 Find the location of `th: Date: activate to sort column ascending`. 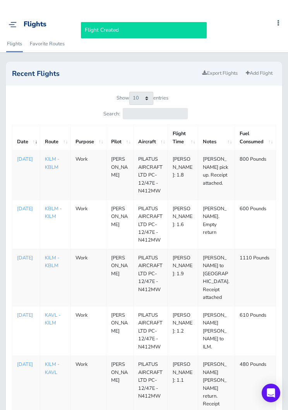

th: Date: activate to sort column ascending is located at coordinates (26, 138).